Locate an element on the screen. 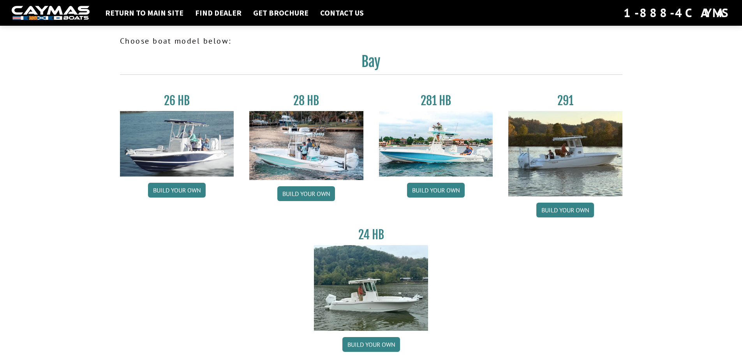 Image resolution: width=742 pixels, height=362 pixels. h2: Bay is located at coordinates (371, 64).